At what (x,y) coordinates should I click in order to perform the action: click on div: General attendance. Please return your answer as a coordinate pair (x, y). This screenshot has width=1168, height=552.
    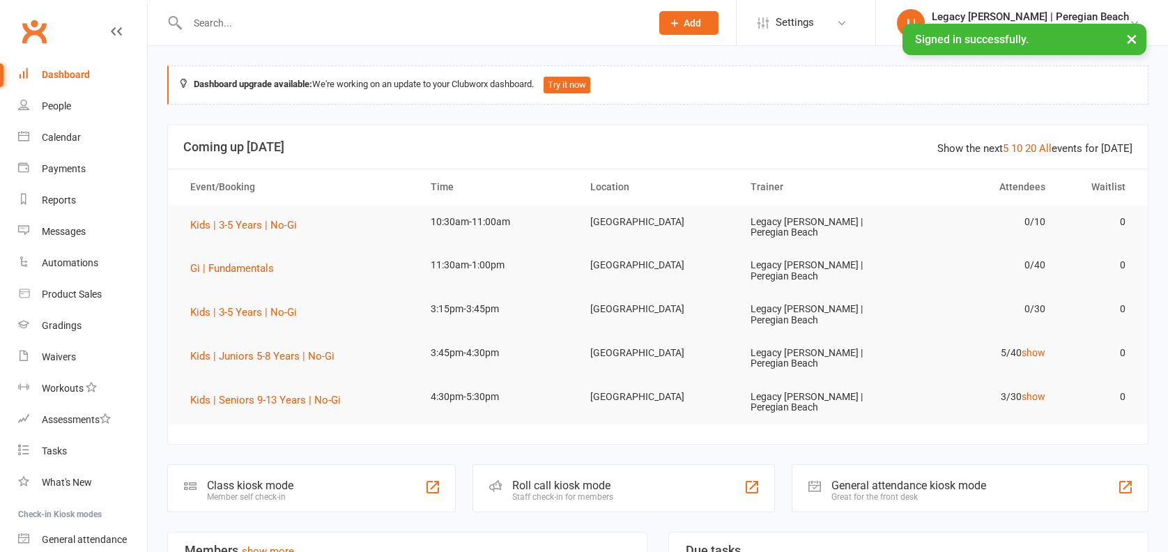
    Looking at the image, I should click on (84, 539).